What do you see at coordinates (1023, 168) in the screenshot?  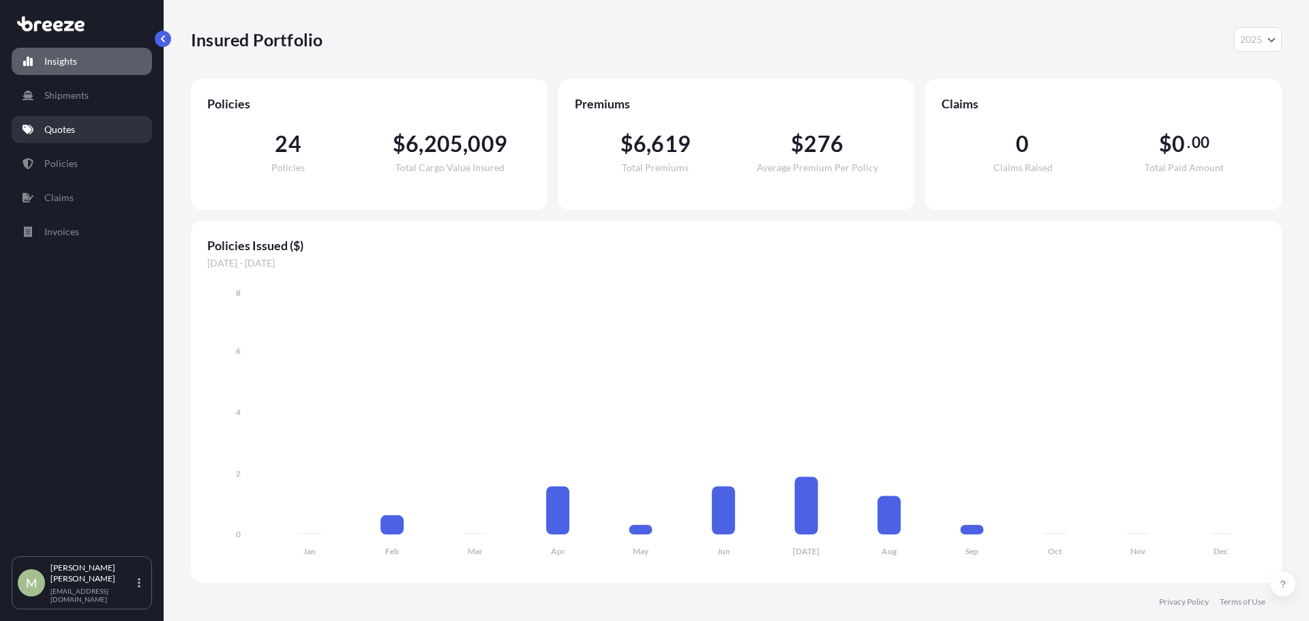 I see `span: Claims Raised` at bounding box center [1023, 168].